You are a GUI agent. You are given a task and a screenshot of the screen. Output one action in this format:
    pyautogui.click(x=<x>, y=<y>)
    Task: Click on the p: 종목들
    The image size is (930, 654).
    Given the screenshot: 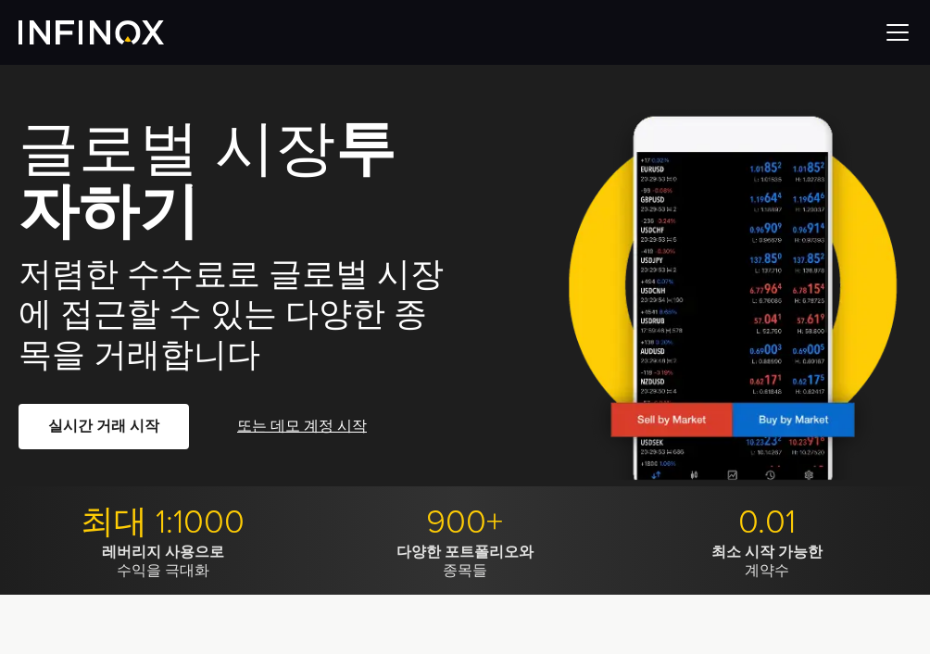 What is the action you would take?
    pyautogui.click(x=464, y=562)
    